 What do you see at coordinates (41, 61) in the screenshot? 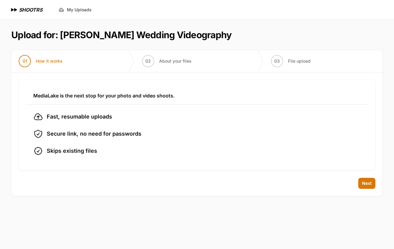
I see `button: 01 How it works` at bounding box center [41, 61].